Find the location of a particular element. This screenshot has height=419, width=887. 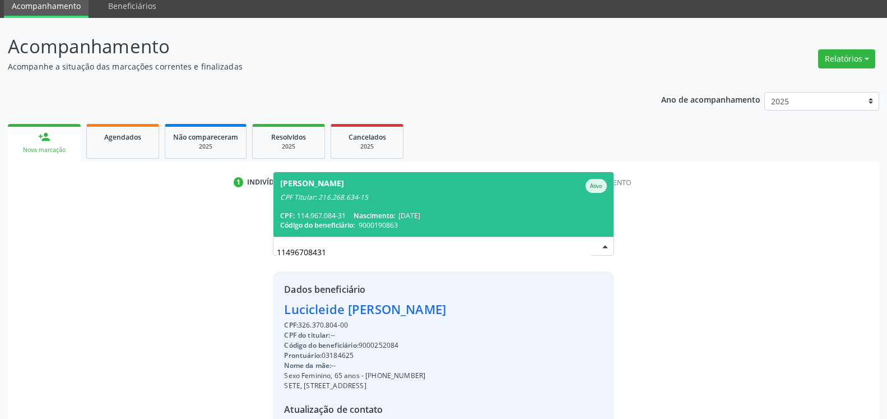

div: Atualização de contato is located at coordinates (365, 409).